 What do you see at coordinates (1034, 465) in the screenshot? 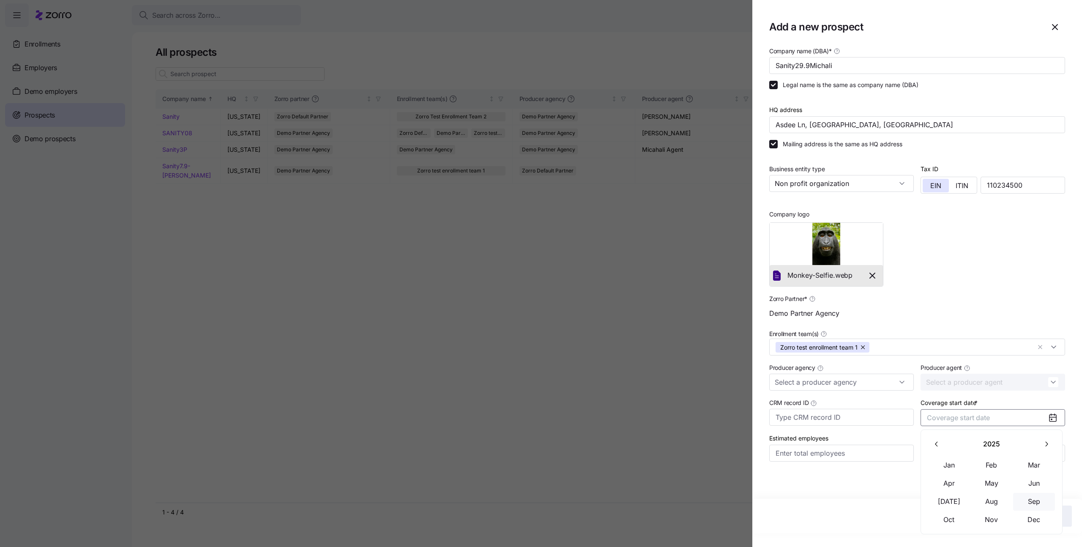
I see `button: Mar` at bounding box center [1034, 465].